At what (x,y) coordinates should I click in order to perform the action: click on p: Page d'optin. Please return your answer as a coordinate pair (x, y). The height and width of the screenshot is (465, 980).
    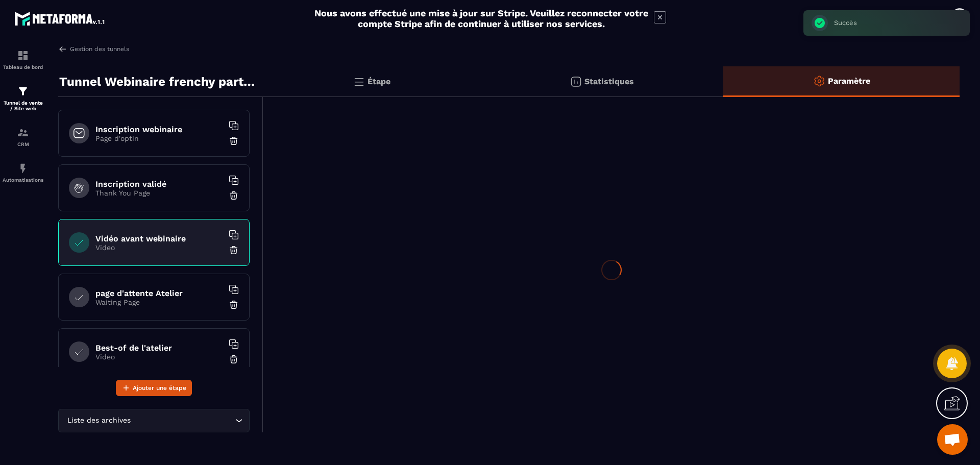
    Looking at the image, I should click on (159, 138).